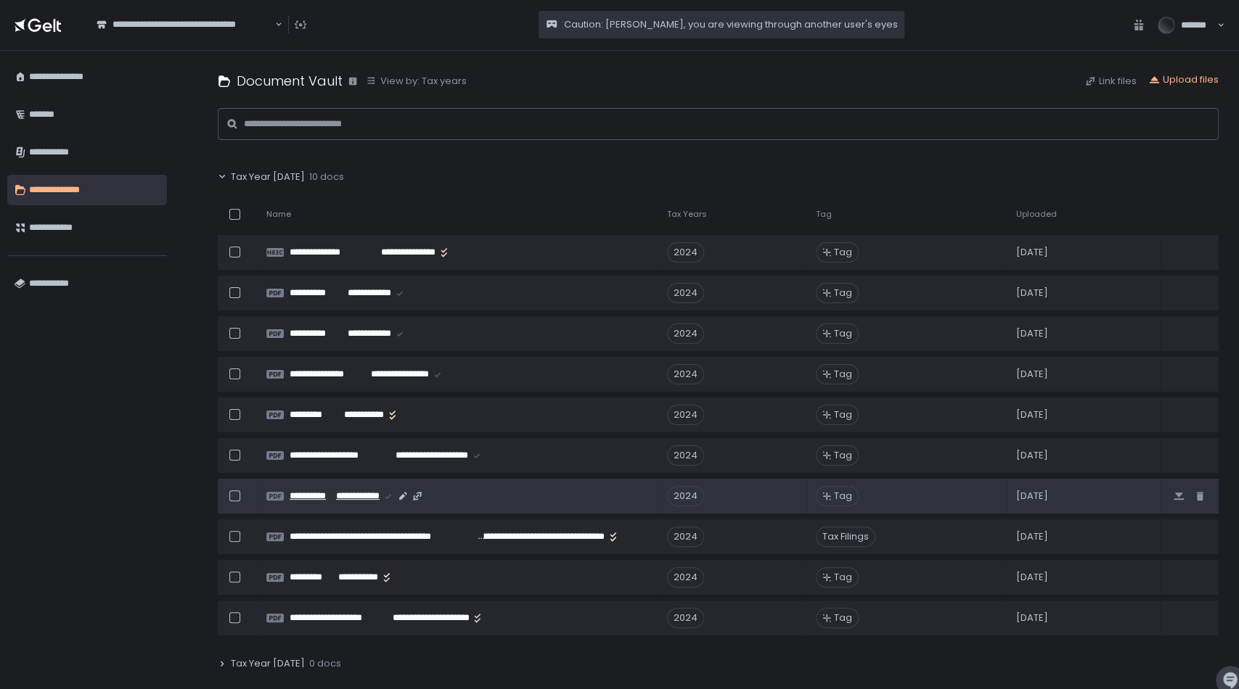 Image resolution: width=1239 pixels, height=689 pixels. What do you see at coordinates (1110, 81) in the screenshot?
I see `div: Link files` at bounding box center [1110, 81].